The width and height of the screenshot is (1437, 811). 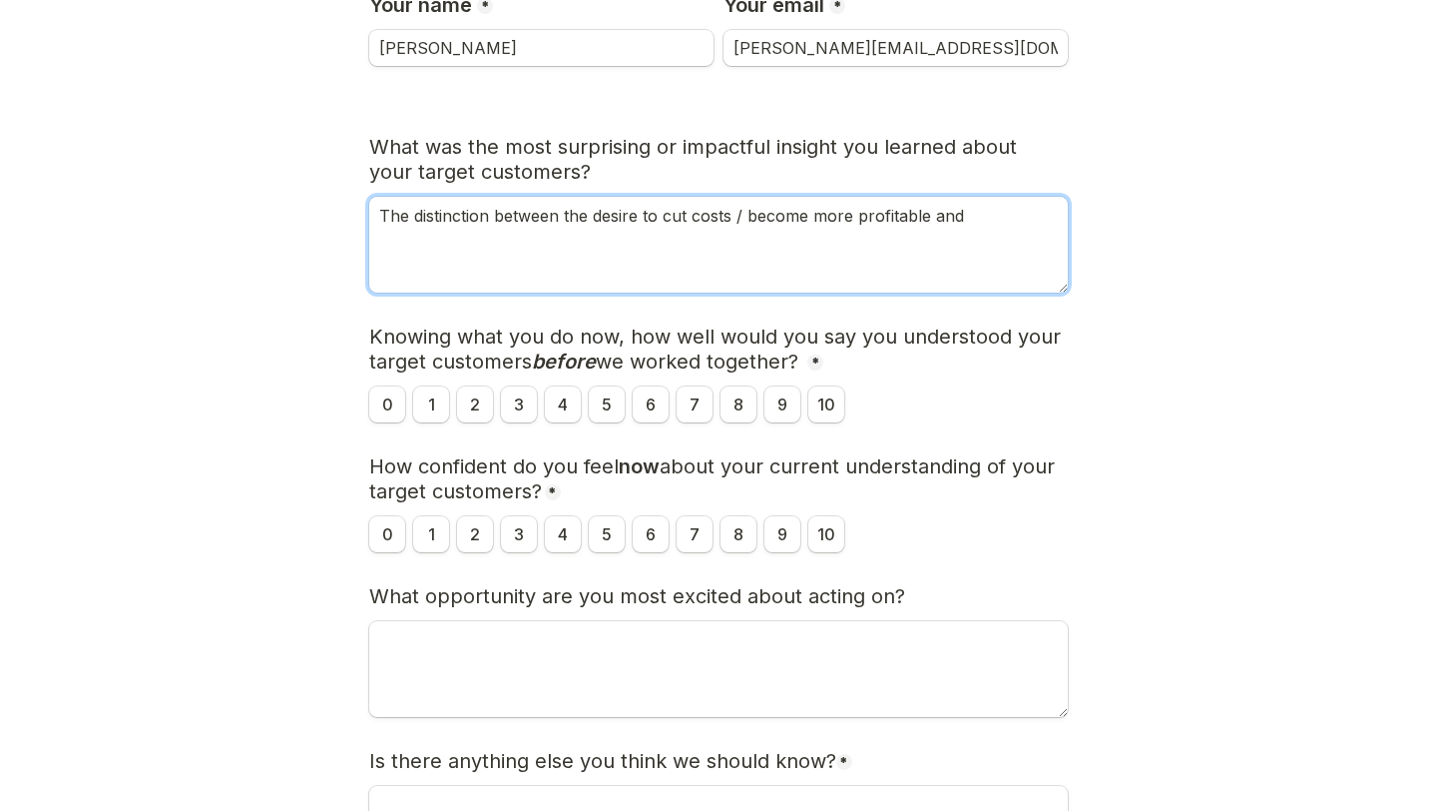 What do you see at coordinates (719, 479) in the screenshot?
I see `h3: now` at bounding box center [719, 479].